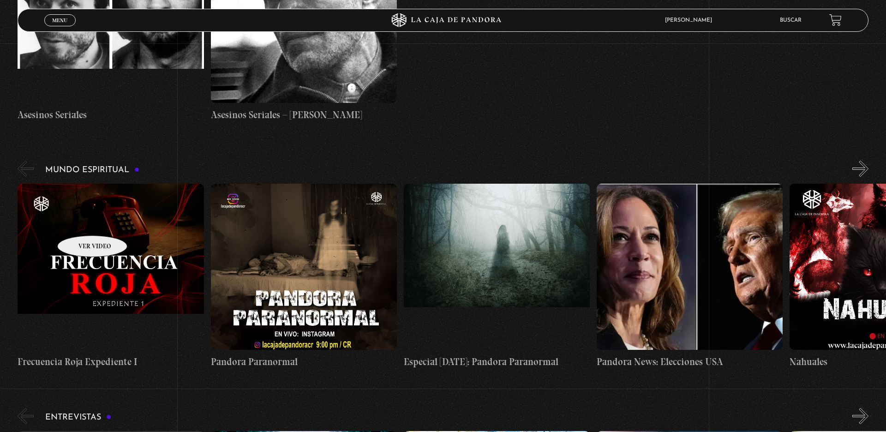 The width and height of the screenshot is (886, 432). Describe the element at coordinates (304, 277) in the screenshot. I see `a: Pandora Paranormal` at that location.